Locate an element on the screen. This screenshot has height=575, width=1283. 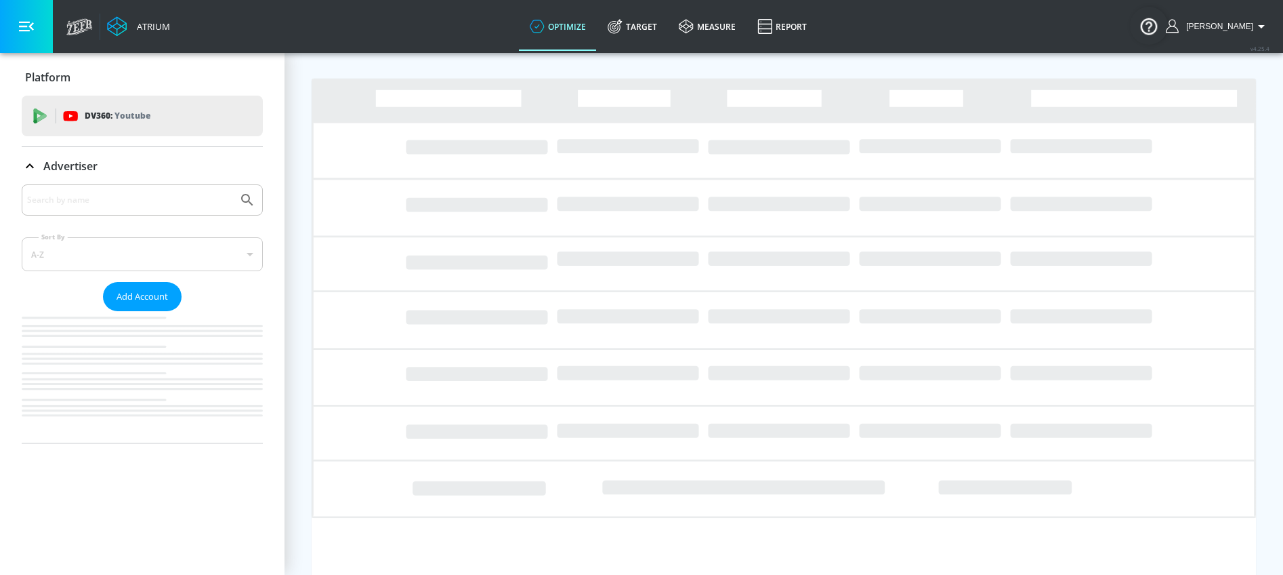
p: Youtube is located at coordinates (132, 115).